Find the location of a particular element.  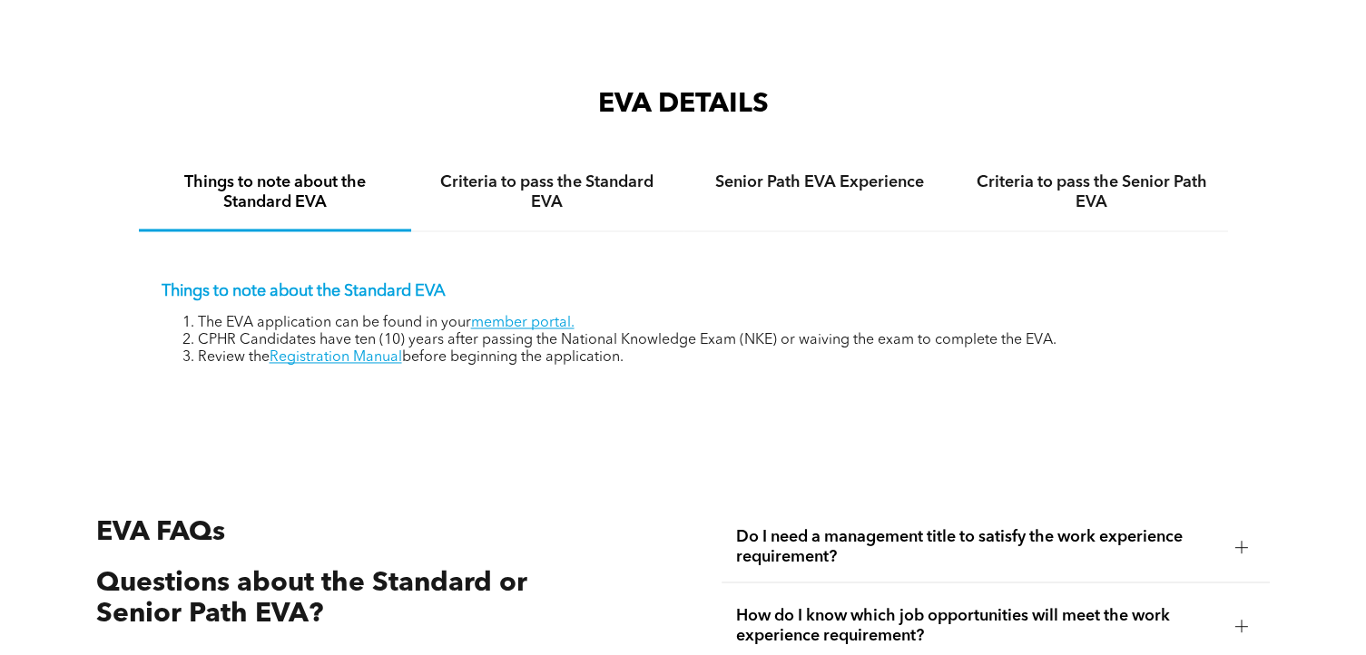

a: Registration Manual is located at coordinates (336, 358).